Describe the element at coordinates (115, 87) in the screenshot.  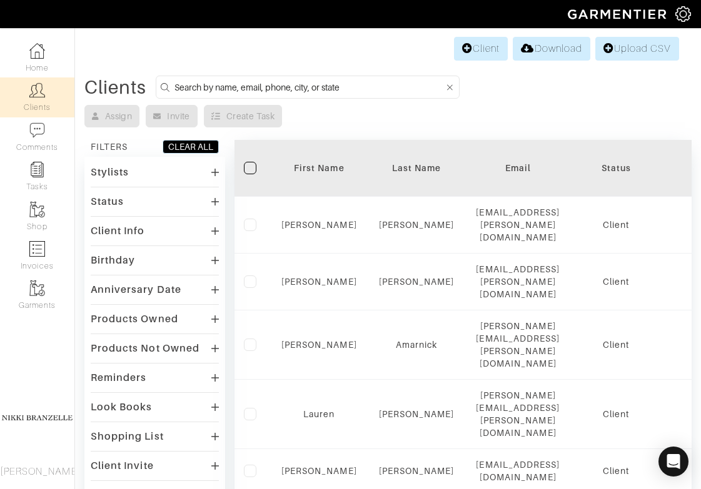
I see `div: Clients` at that location.